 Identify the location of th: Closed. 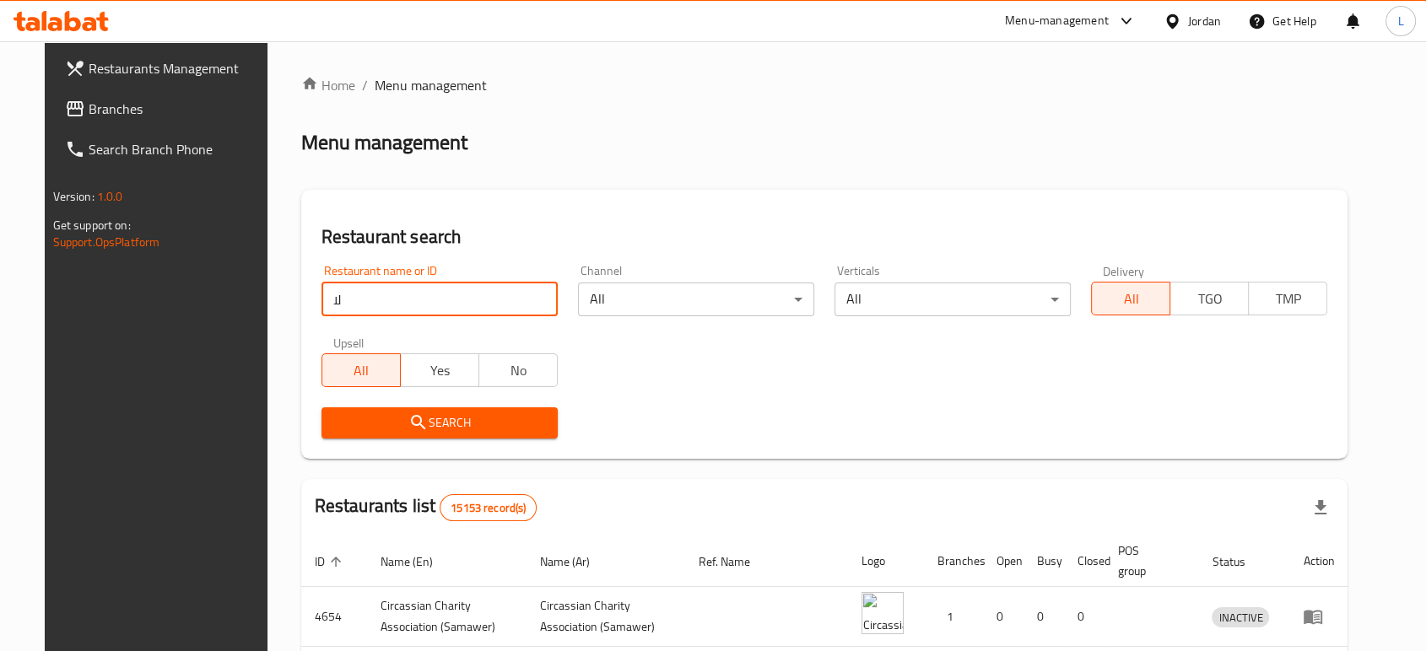
(1084, 561).